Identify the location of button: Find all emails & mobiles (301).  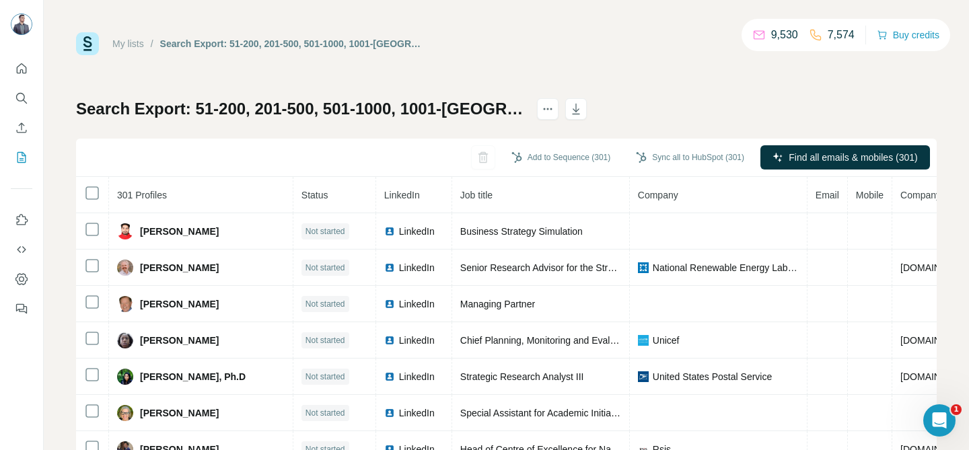
(845, 157).